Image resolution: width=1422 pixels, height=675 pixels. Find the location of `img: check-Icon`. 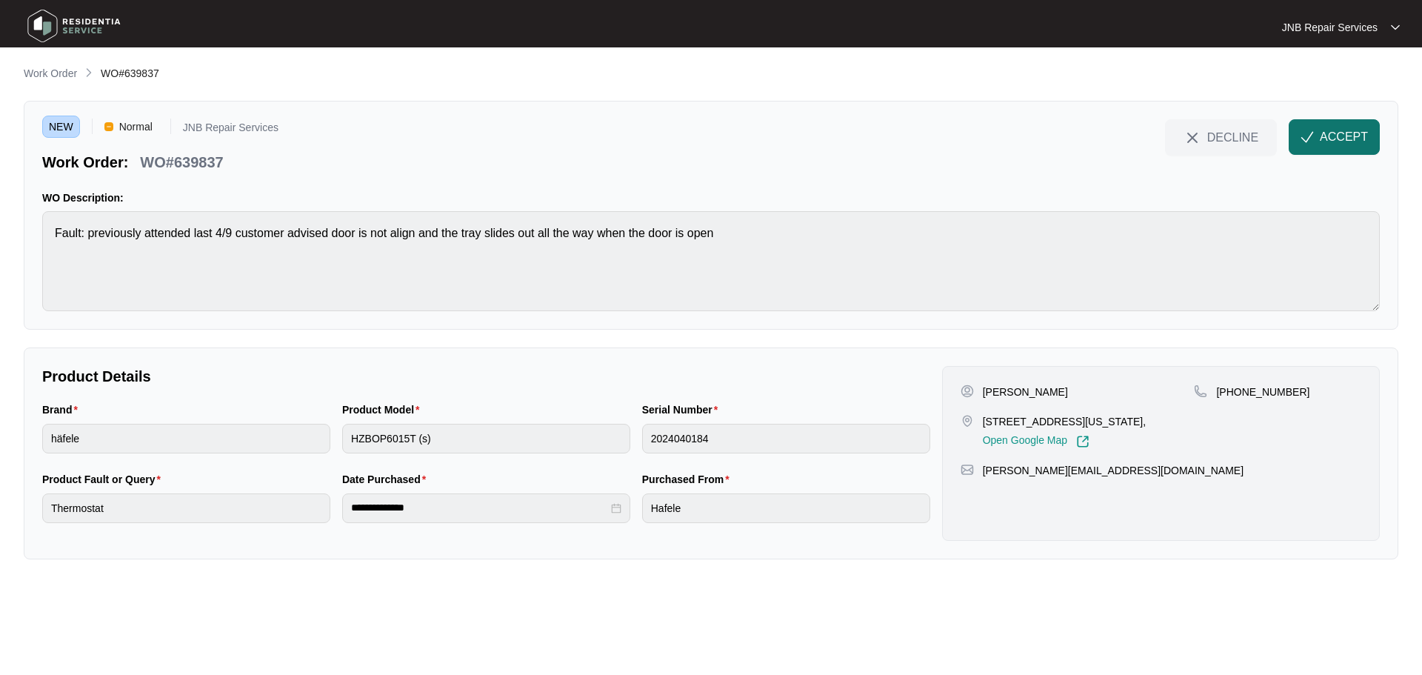

img: check-Icon is located at coordinates (1307, 137).